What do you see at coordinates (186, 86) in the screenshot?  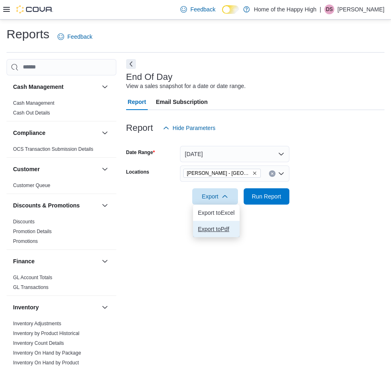 I see `div: View a sales snapshot for a date or date range.` at bounding box center [186, 86].